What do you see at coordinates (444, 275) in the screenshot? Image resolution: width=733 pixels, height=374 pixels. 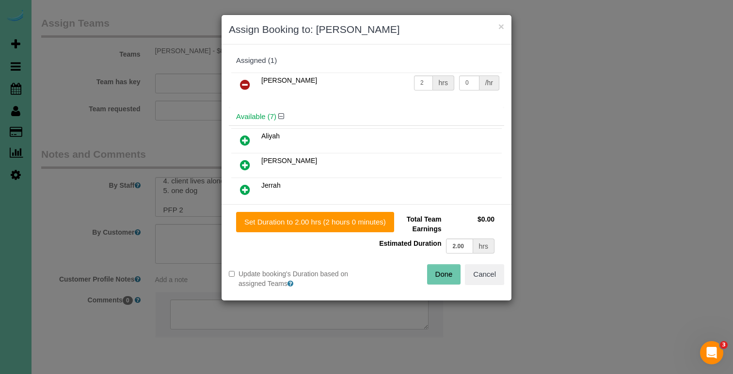 I see `button: Done` at bounding box center [444, 275].